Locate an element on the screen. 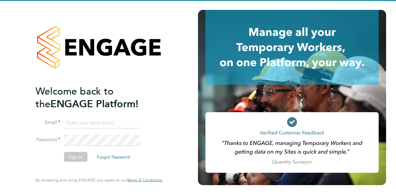 This screenshot has width=396, height=195. span: Terms & Conditions is located at coordinates (144, 180).